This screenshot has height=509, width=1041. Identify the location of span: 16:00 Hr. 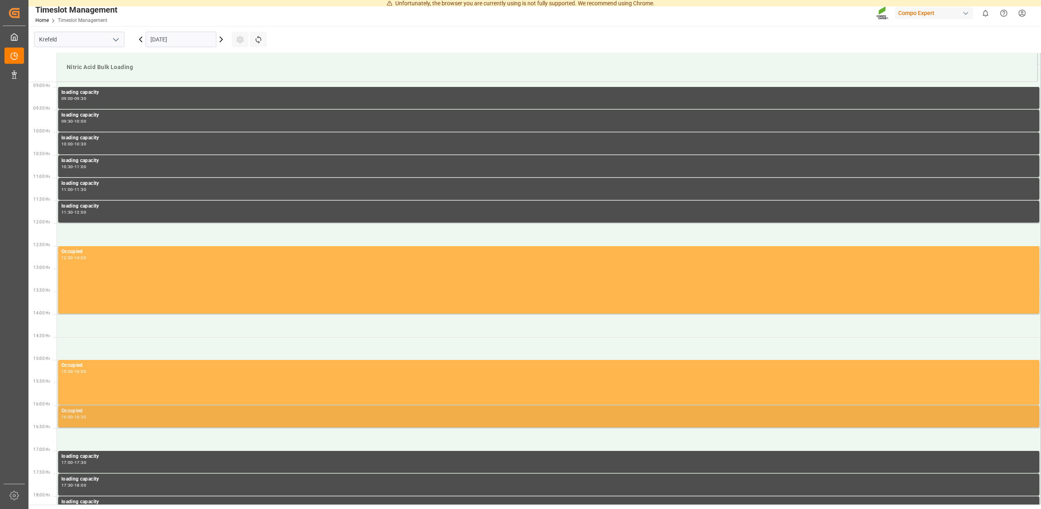
(41, 404).